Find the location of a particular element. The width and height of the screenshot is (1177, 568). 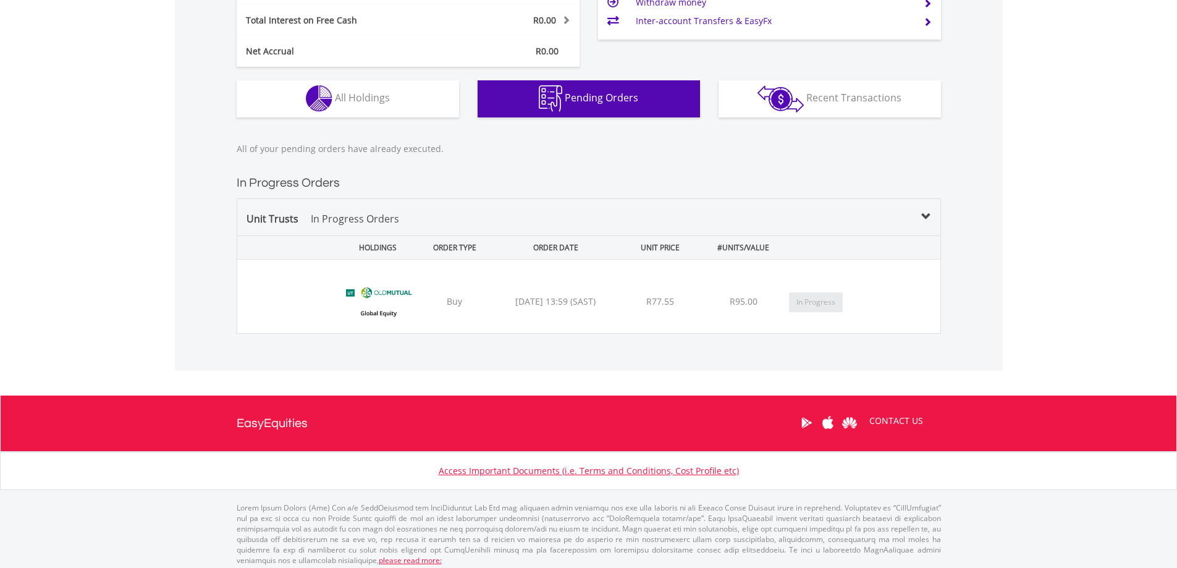

a: Huawei is located at coordinates (850, 423).